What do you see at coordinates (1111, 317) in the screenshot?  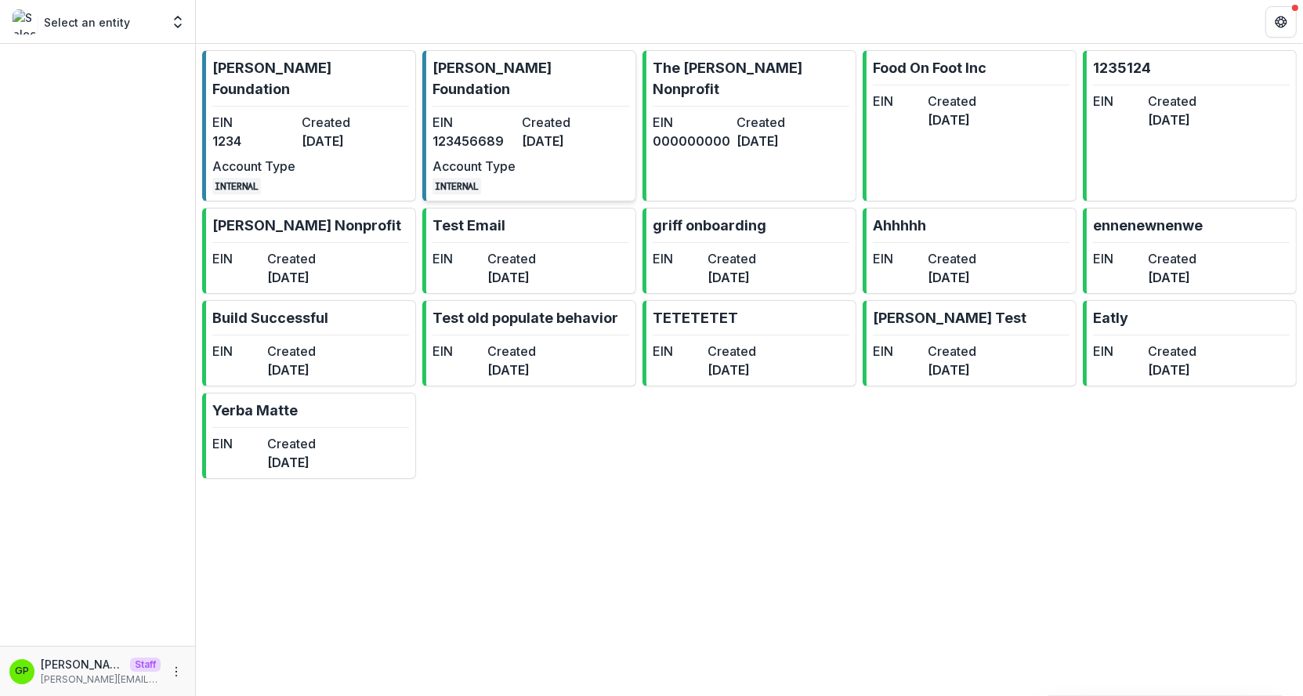 I see `p: Eatly` at bounding box center [1111, 317].